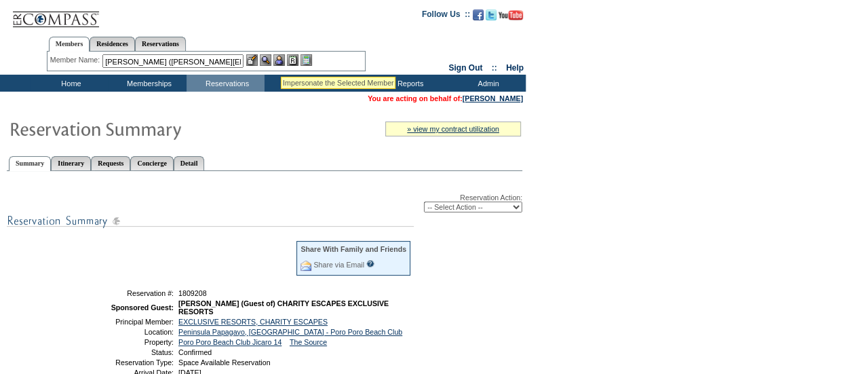  Describe the element at coordinates (370, 263) in the screenshot. I see `input: What is this?` at that location.